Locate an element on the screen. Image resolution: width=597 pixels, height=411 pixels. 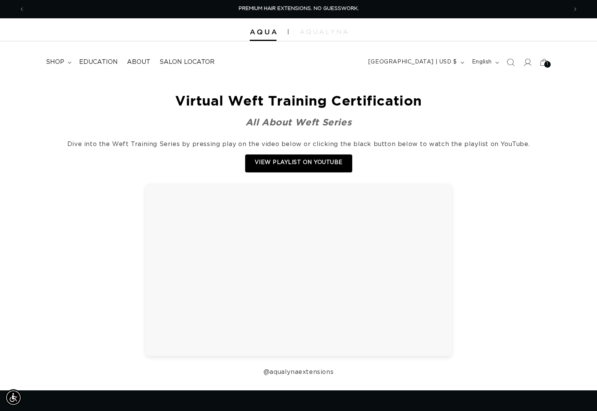
summary: shop is located at coordinates (58, 62).